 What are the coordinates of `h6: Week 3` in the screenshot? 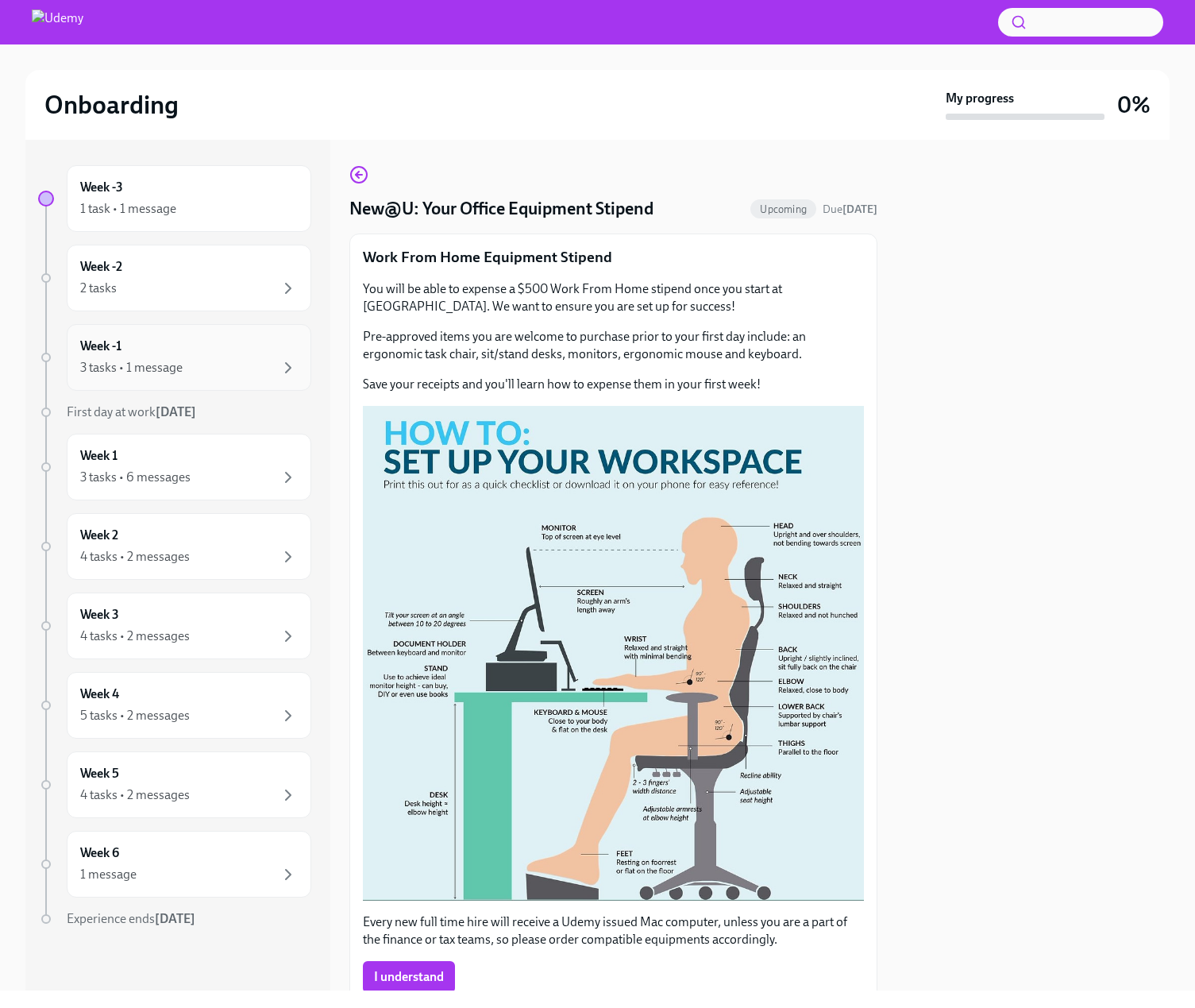 It's located at (99, 614).